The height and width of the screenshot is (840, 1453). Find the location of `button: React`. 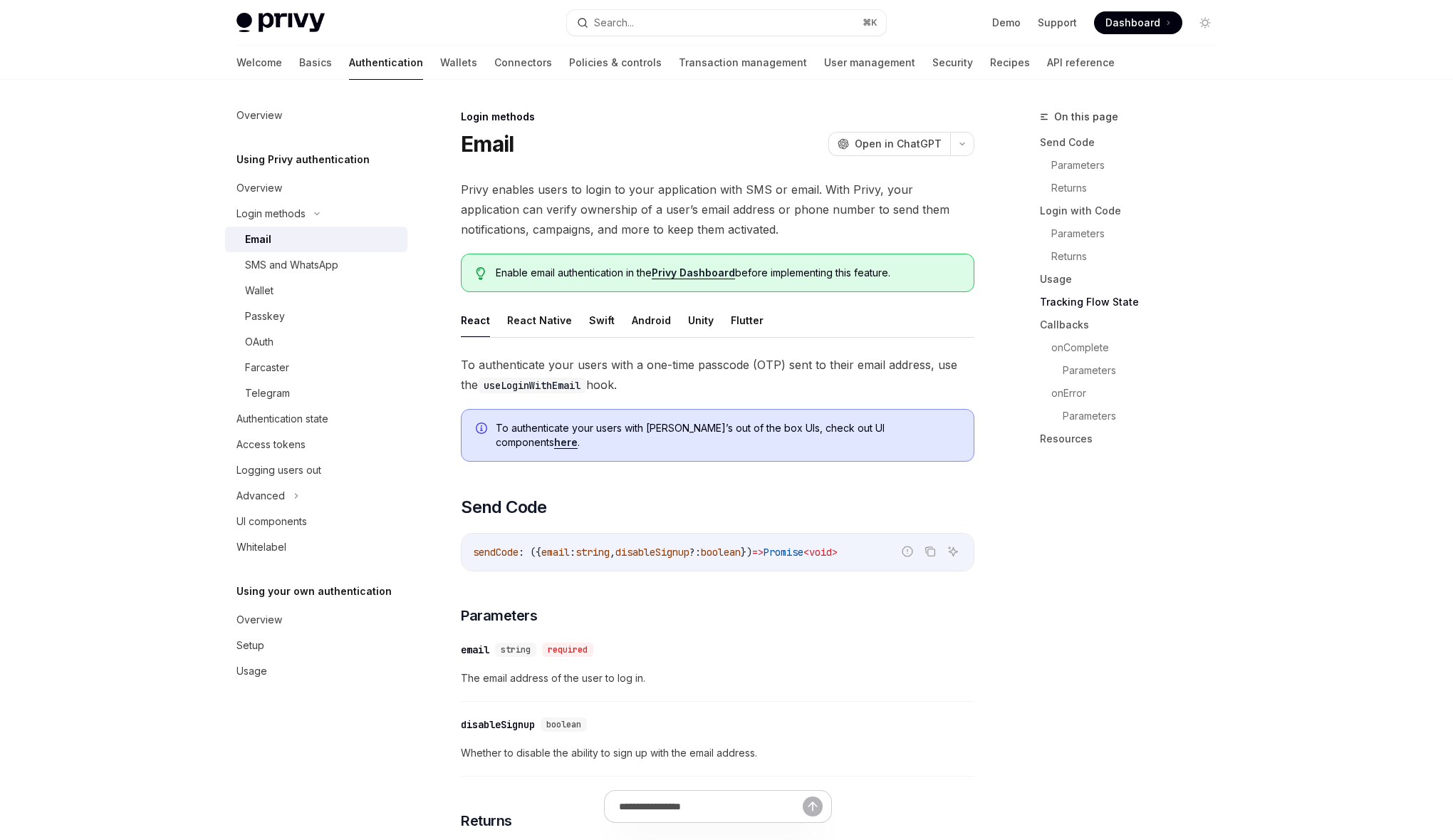

button: React is located at coordinates (475, 320).